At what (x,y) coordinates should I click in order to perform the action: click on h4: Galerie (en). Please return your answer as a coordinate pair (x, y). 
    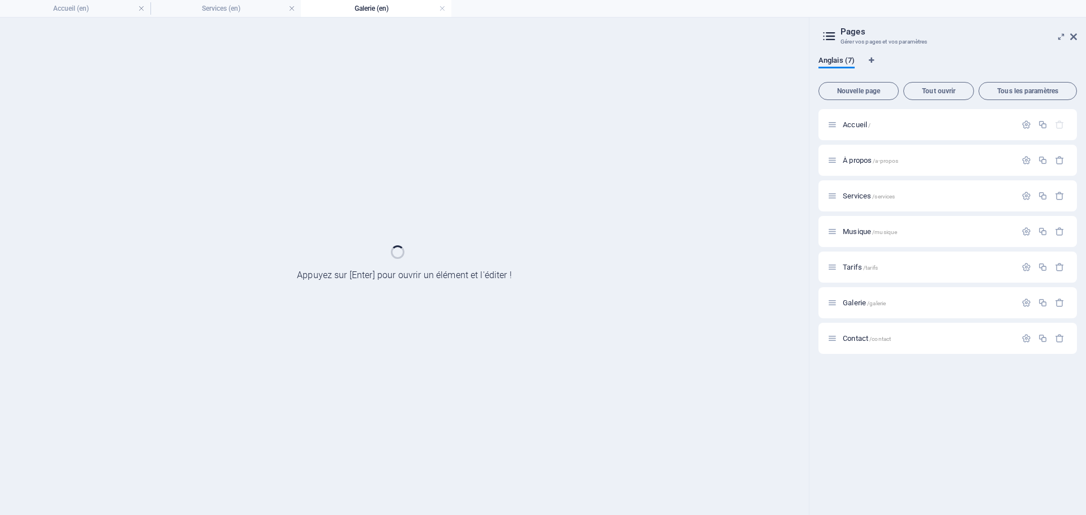
    Looking at the image, I should click on (376, 8).